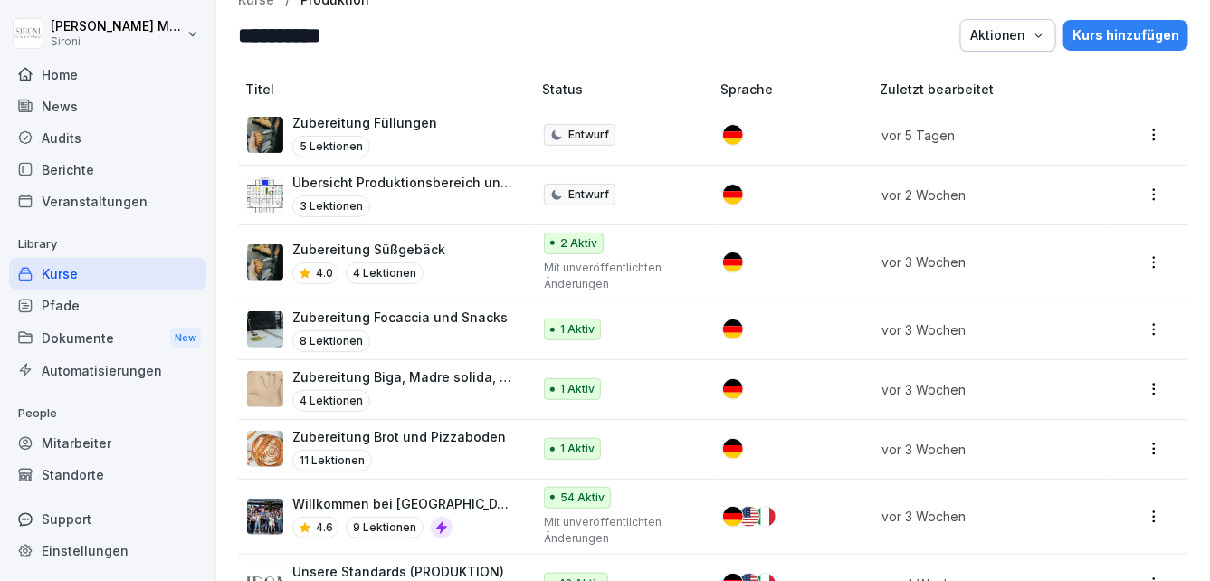 The height and width of the screenshot is (581, 1210). What do you see at coordinates (798, 89) in the screenshot?
I see `p: Sprache` at bounding box center [798, 89].